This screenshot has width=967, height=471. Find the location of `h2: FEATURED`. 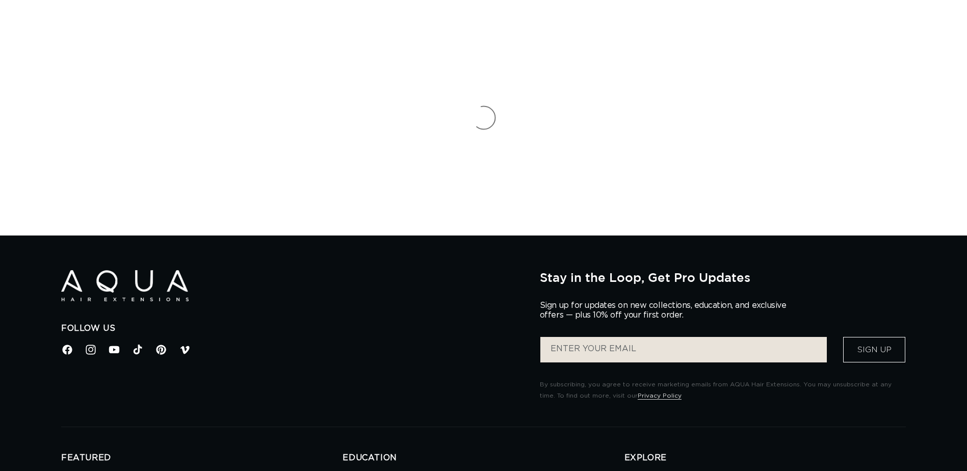

h2: FEATURED is located at coordinates (202, 458).